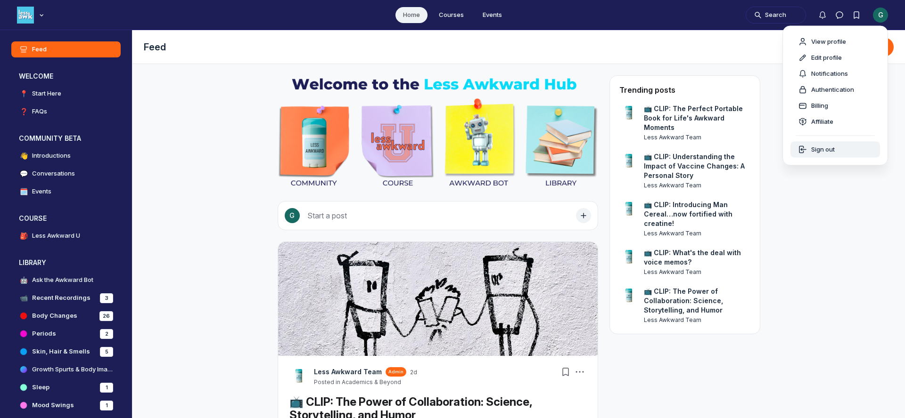 Image resolution: width=905 pixels, height=418 pixels. Describe the element at coordinates (53, 174) in the screenshot. I see `h4: Conversations` at that location.